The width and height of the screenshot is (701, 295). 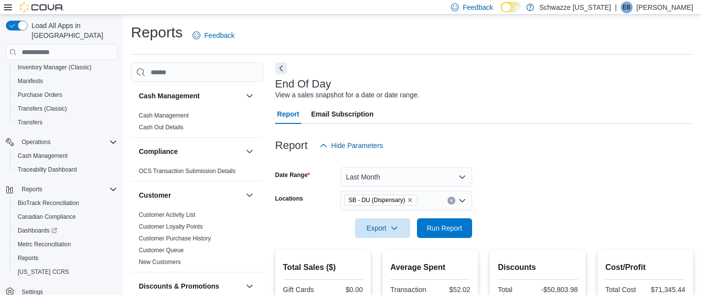 What do you see at coordinates (197, 173) in the screenshot?
I see `div: Compliance` at bounding box center [197, 173].